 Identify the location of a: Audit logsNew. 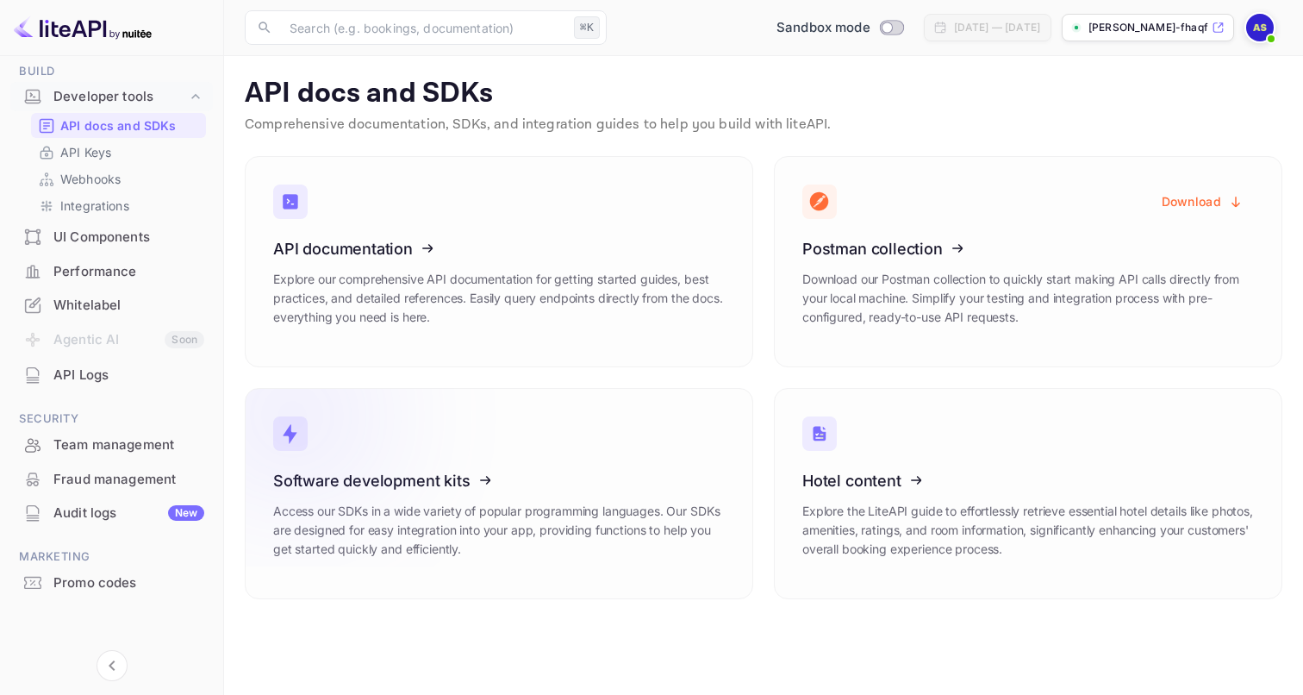
(111, 512).